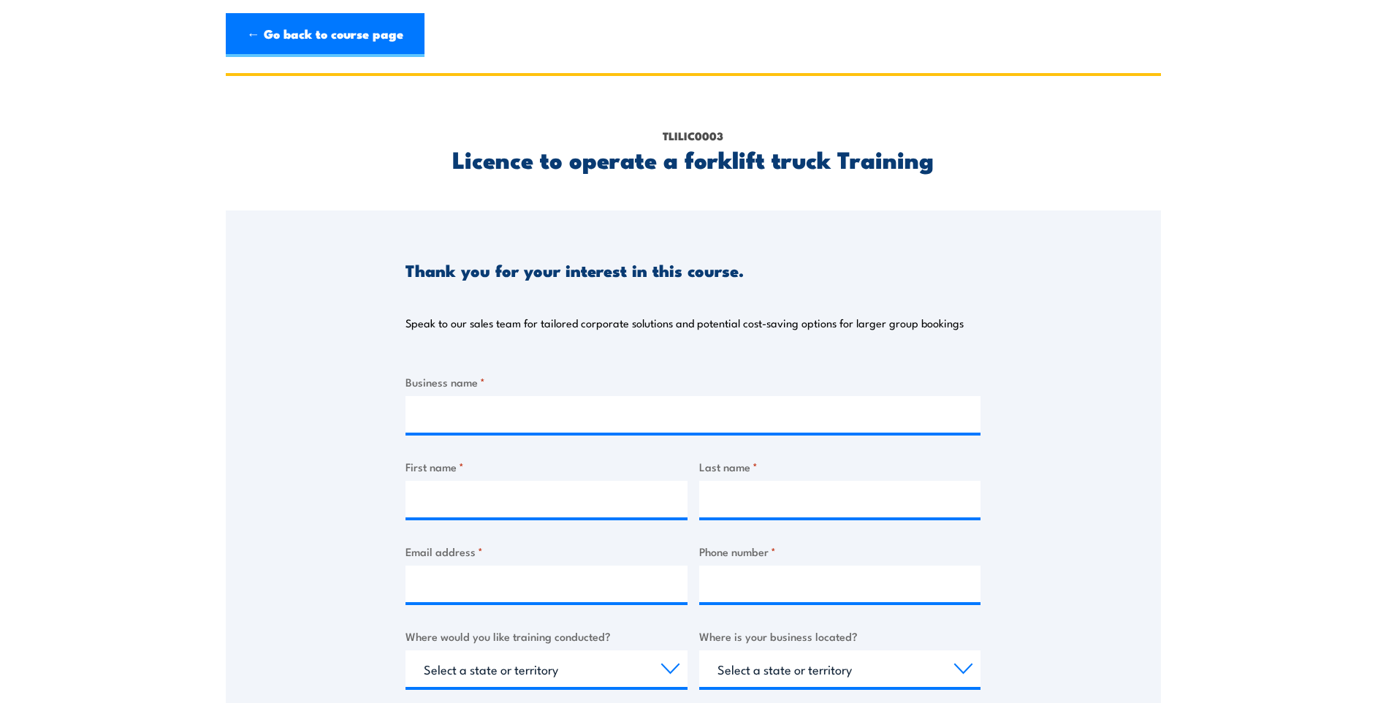 The width and height of the screenshot is (1386, 703). What do you see at coordinates (574, 270) in the screenshot?
I see `h3: Thank you for your interest in this course.` at bounding box center [574, 270].